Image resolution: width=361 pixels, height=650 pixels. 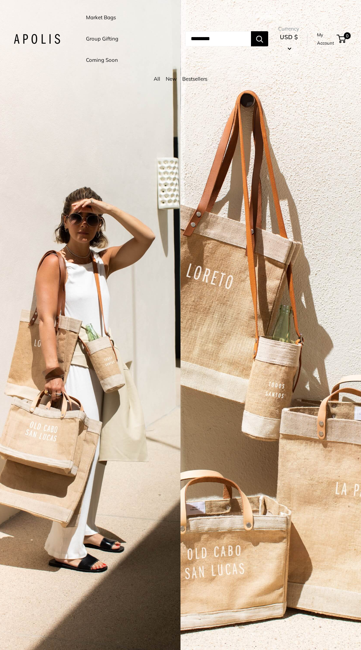 I want to click on button: USD $, so click(x=288, y=43).